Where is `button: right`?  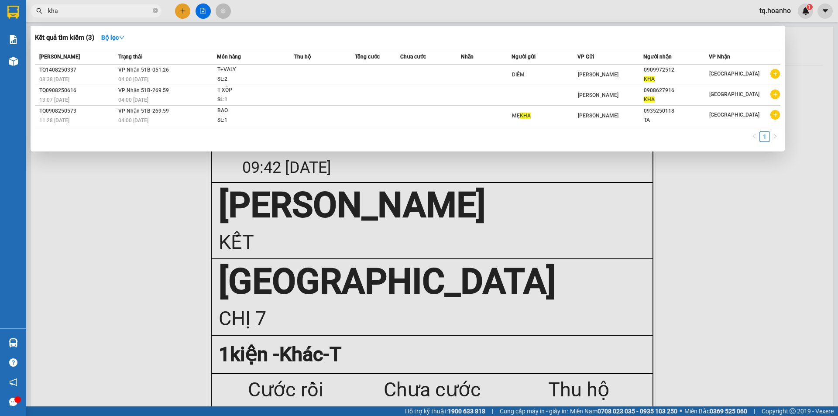
button: right is located at coordinates (775, 137).